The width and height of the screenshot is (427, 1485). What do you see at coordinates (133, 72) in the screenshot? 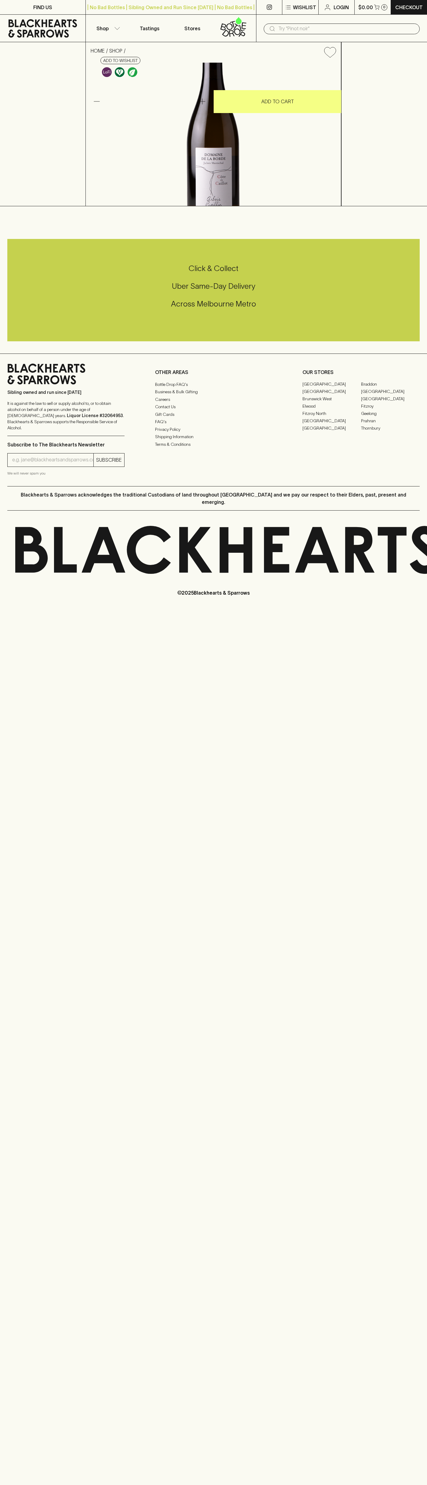
I see `a: Organic` at bounding box center [133, 72].